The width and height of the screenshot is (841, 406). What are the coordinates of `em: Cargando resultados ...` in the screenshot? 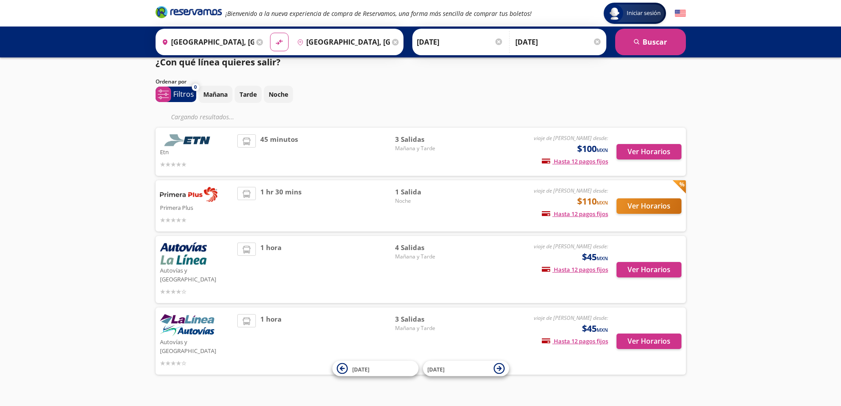 It's located at (202, 117).